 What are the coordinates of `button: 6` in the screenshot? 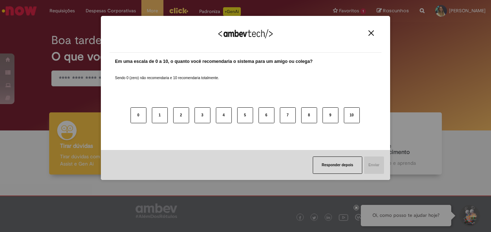 It's located at (267, 115).